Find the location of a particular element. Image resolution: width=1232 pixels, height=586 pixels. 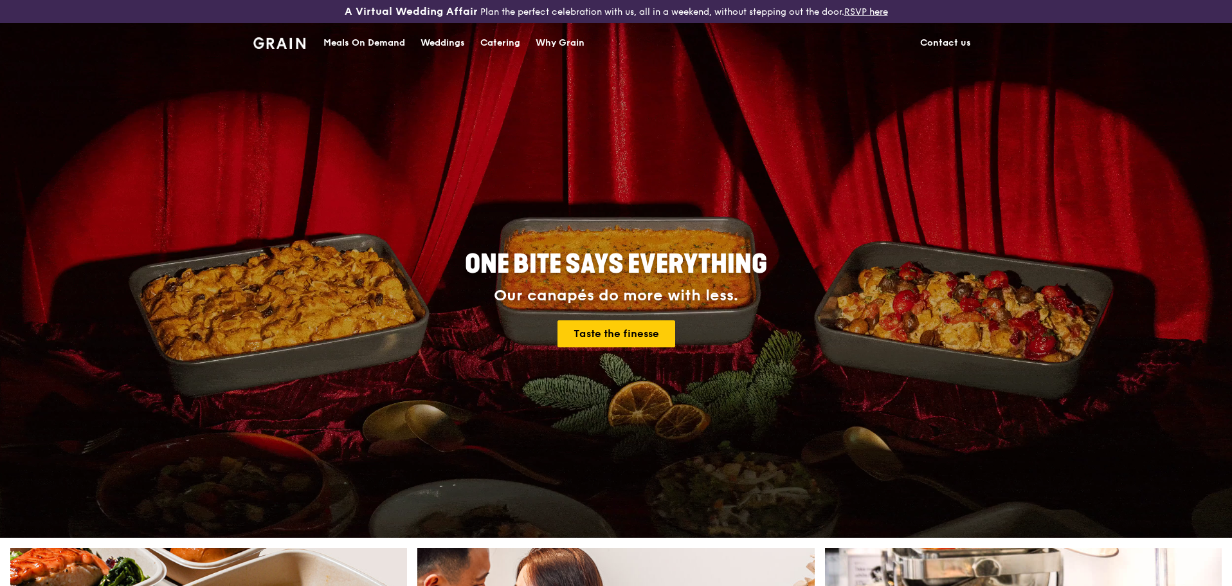

div: Our canapés do more with less. is located at coordinates (616, 296).